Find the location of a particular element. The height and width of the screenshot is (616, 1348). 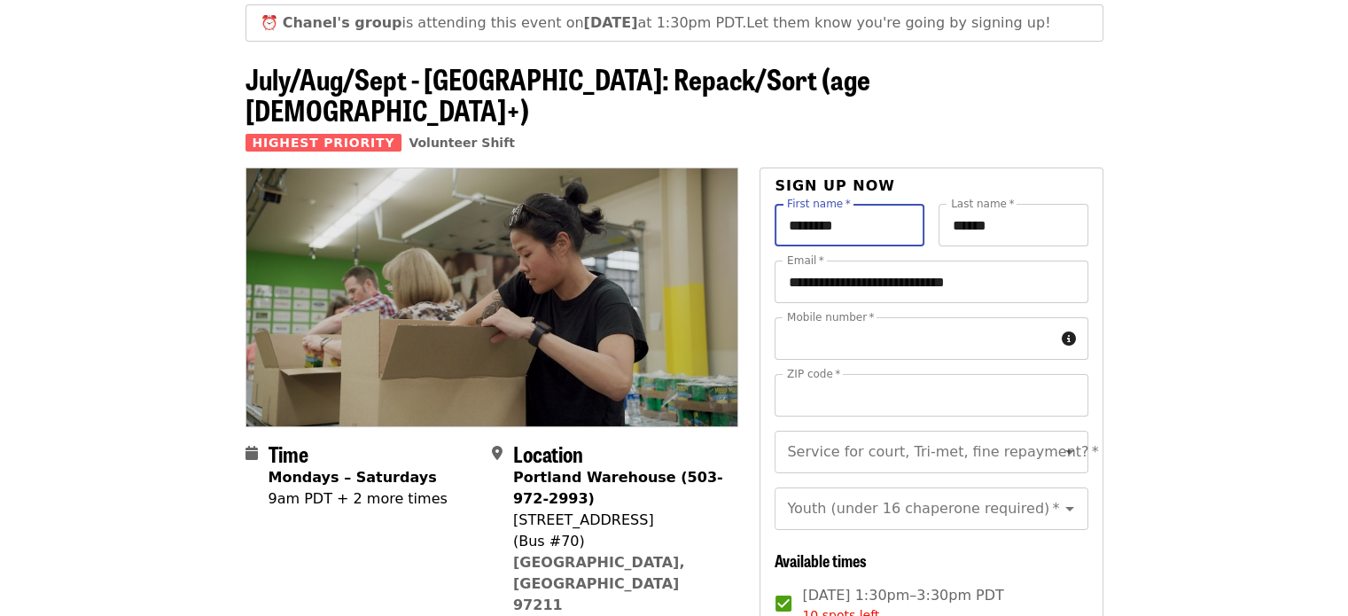

div: (Bus #70) is located at coordinates (619, 541).